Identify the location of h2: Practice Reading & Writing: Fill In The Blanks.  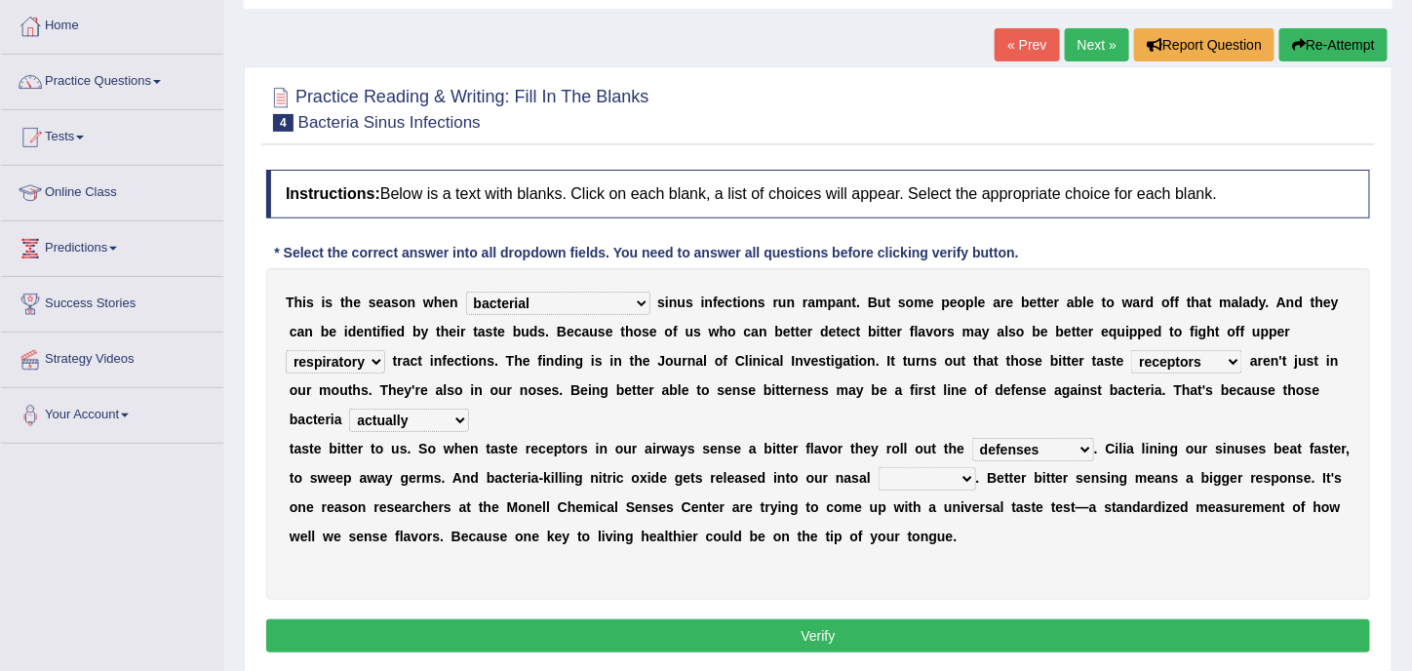
(457, 107).